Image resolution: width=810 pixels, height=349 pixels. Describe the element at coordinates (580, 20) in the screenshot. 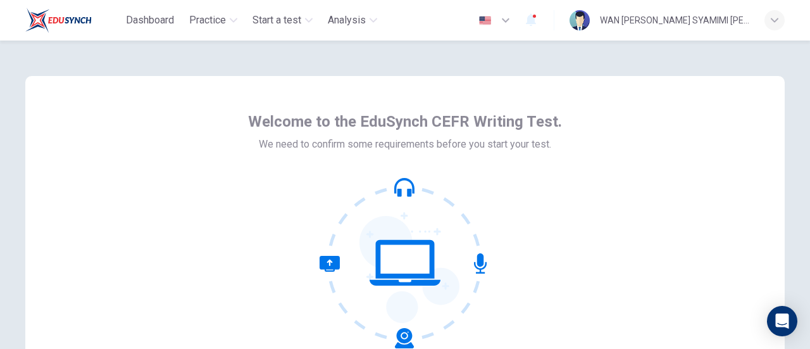

I see `img: Profile picture` at that location.